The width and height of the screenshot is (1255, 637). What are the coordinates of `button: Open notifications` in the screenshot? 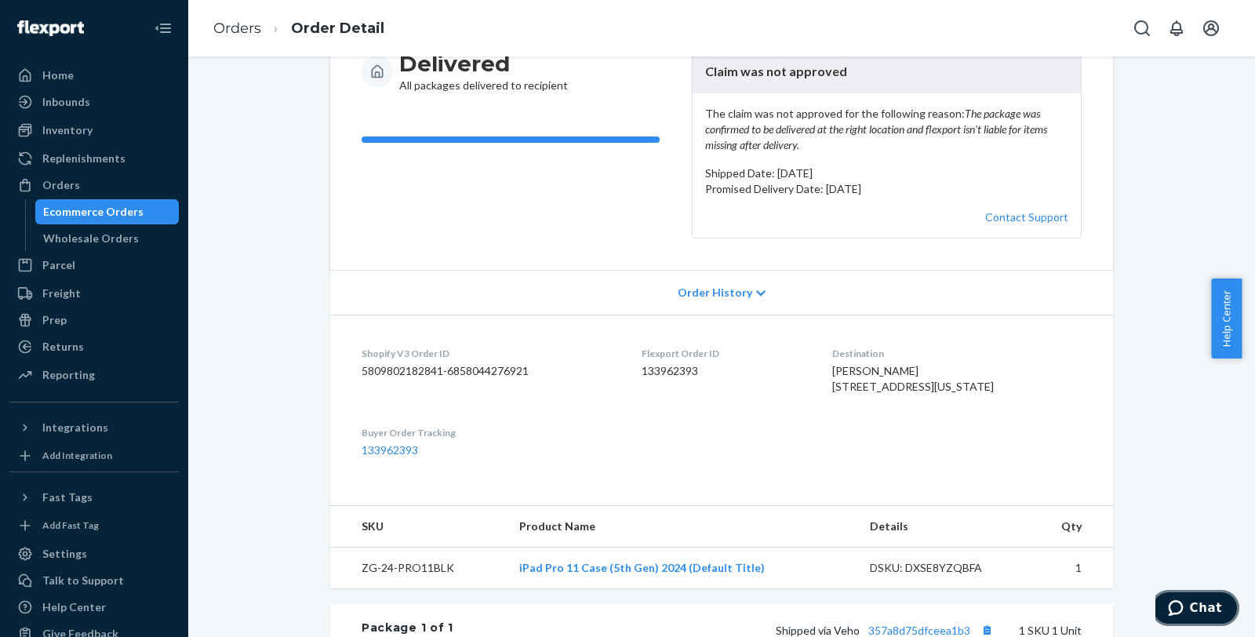 It's located at (1176, 28).